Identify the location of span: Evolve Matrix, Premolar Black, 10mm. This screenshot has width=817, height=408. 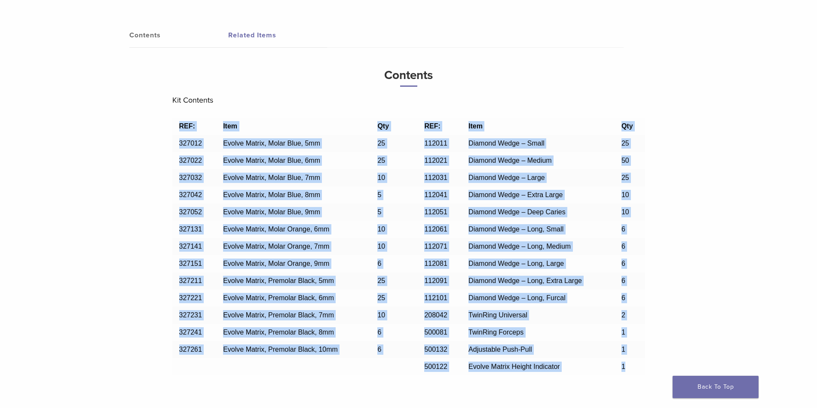
(280, 349).